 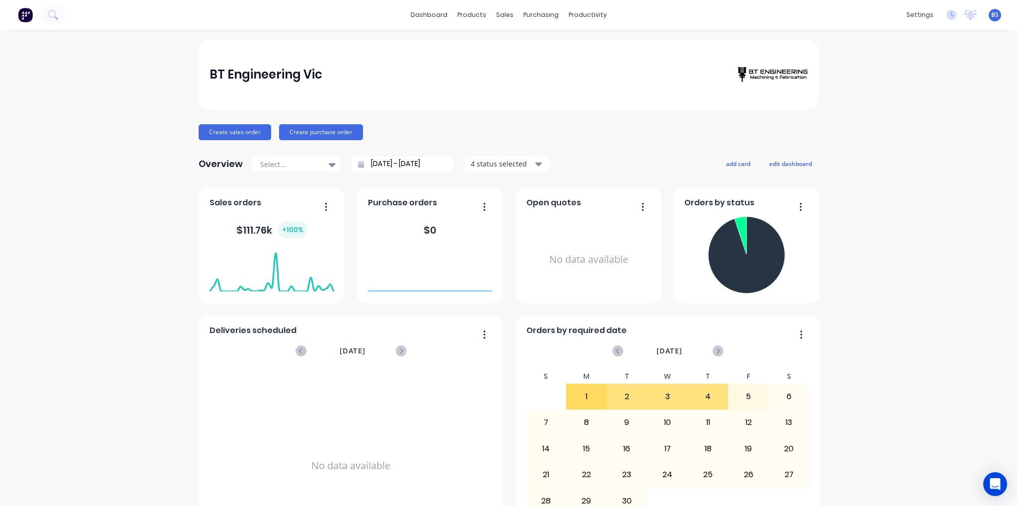 What do you see at coordinates (272, 229) in the screenshot?
I see `div: $ 111.76k` at bounding box center [272, 229].